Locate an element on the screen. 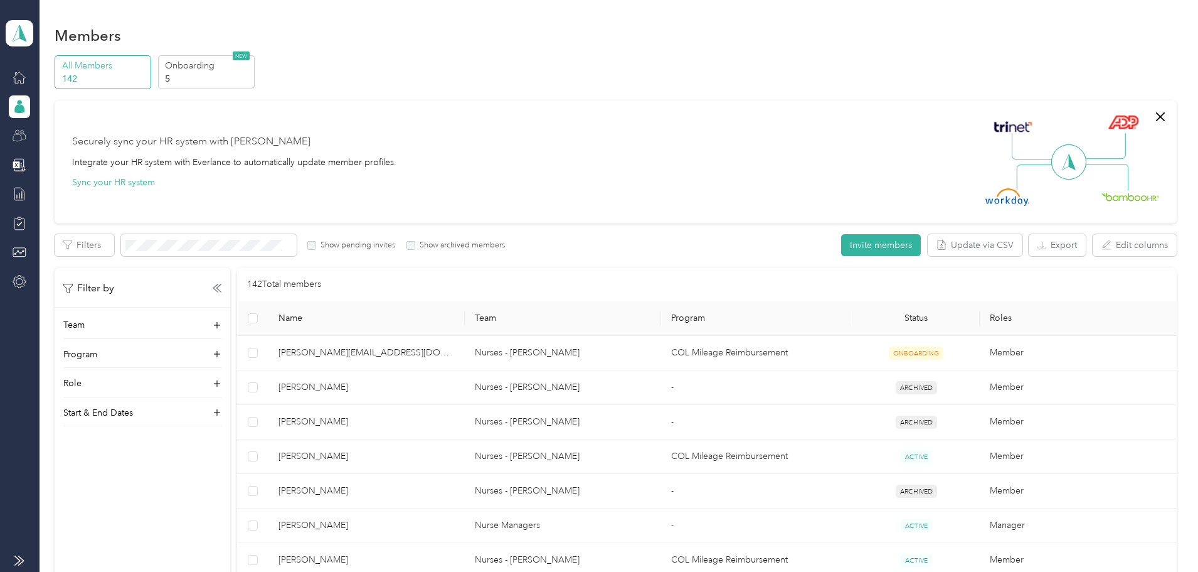 The image size is (1198, 572). img: ADP is located at coordinates (1123, 122).